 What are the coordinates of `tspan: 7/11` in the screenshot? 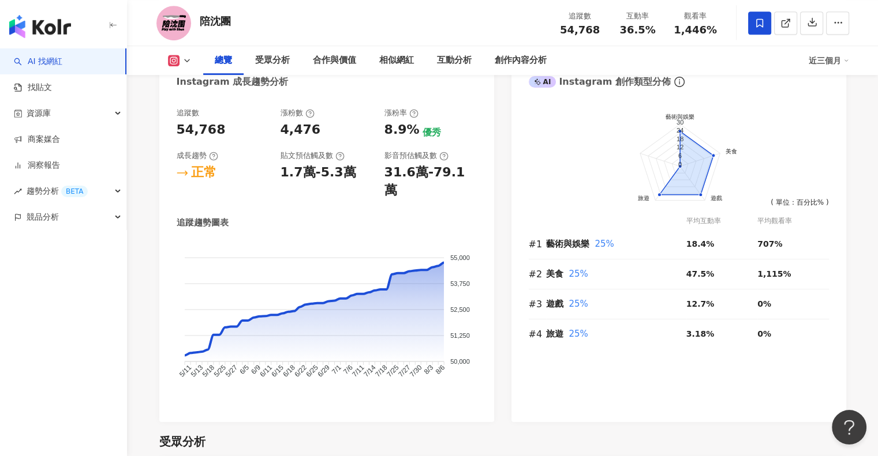 It's located at (358, 371).